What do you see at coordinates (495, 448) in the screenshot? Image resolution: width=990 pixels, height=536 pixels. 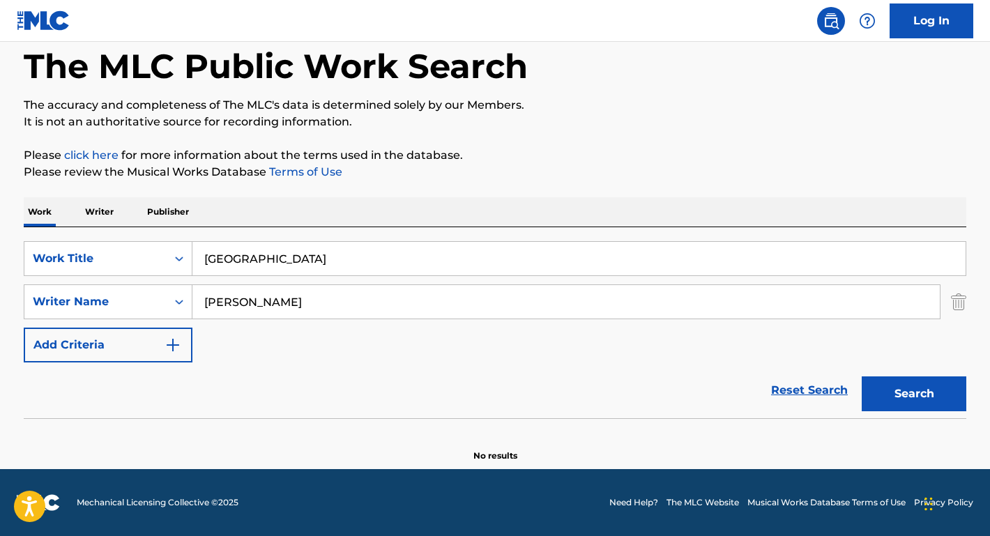 I see `p: No results` at bounding box center [495, 448].